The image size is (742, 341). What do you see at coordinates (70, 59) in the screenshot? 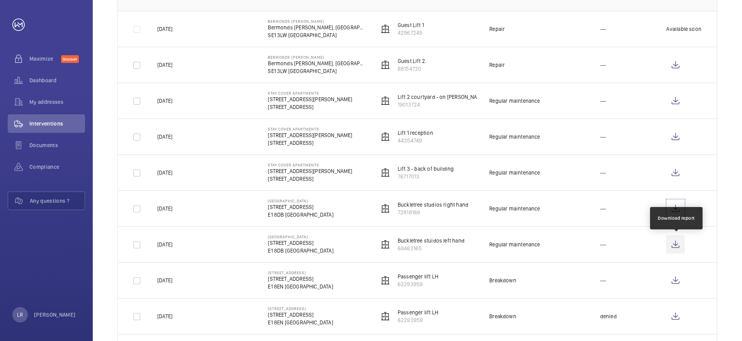
I see `span: Discover` at bounding box center [70, 59].